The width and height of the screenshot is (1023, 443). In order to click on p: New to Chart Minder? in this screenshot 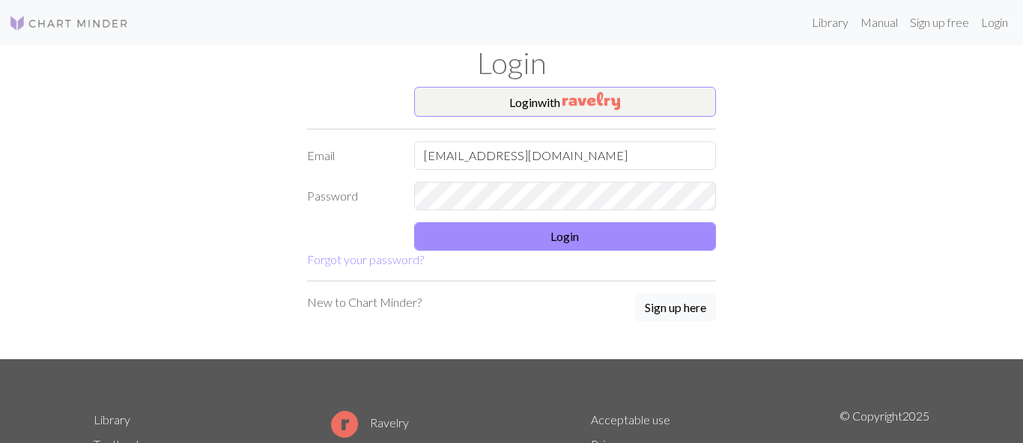, I will do `click(364, 303)`.